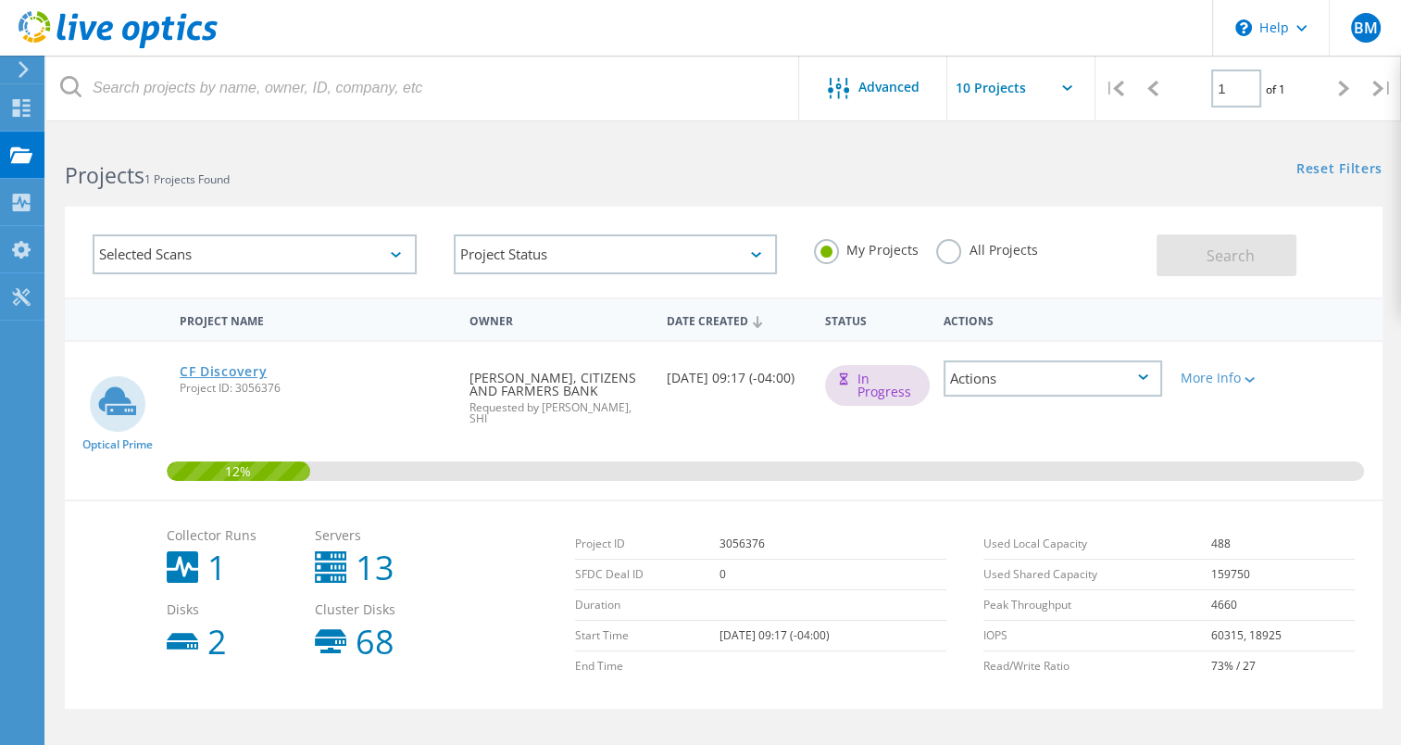 The height and width of the screenshot is (745, 1401). What do you see at coordinates (647, 574) in the screenshot?
I see `td: SFDC Deal ID` at bounding box center [647, 574].